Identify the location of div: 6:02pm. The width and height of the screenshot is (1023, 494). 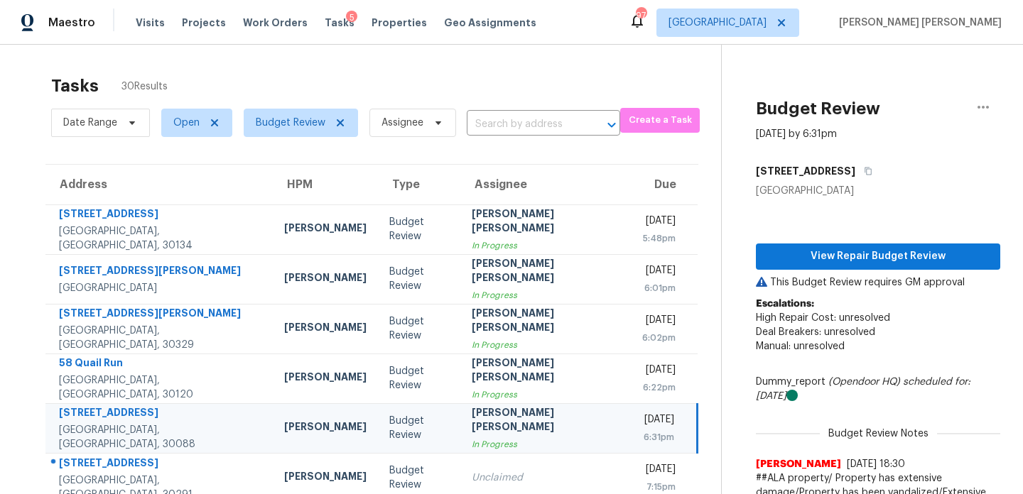
(657, 338).